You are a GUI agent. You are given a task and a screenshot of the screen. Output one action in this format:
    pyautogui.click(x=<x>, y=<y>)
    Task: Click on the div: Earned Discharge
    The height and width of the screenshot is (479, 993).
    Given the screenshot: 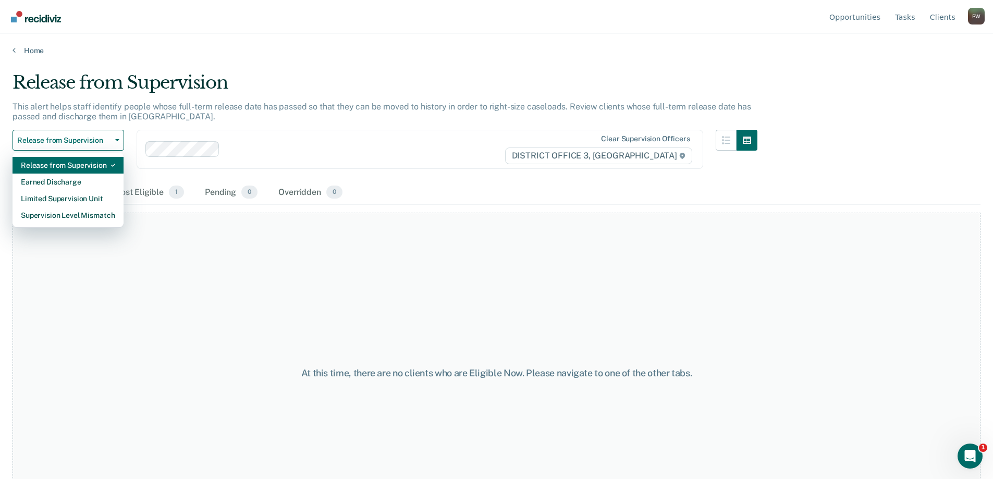 What is the action you would take?
    pyautogui.click(x=68, y=182)
    